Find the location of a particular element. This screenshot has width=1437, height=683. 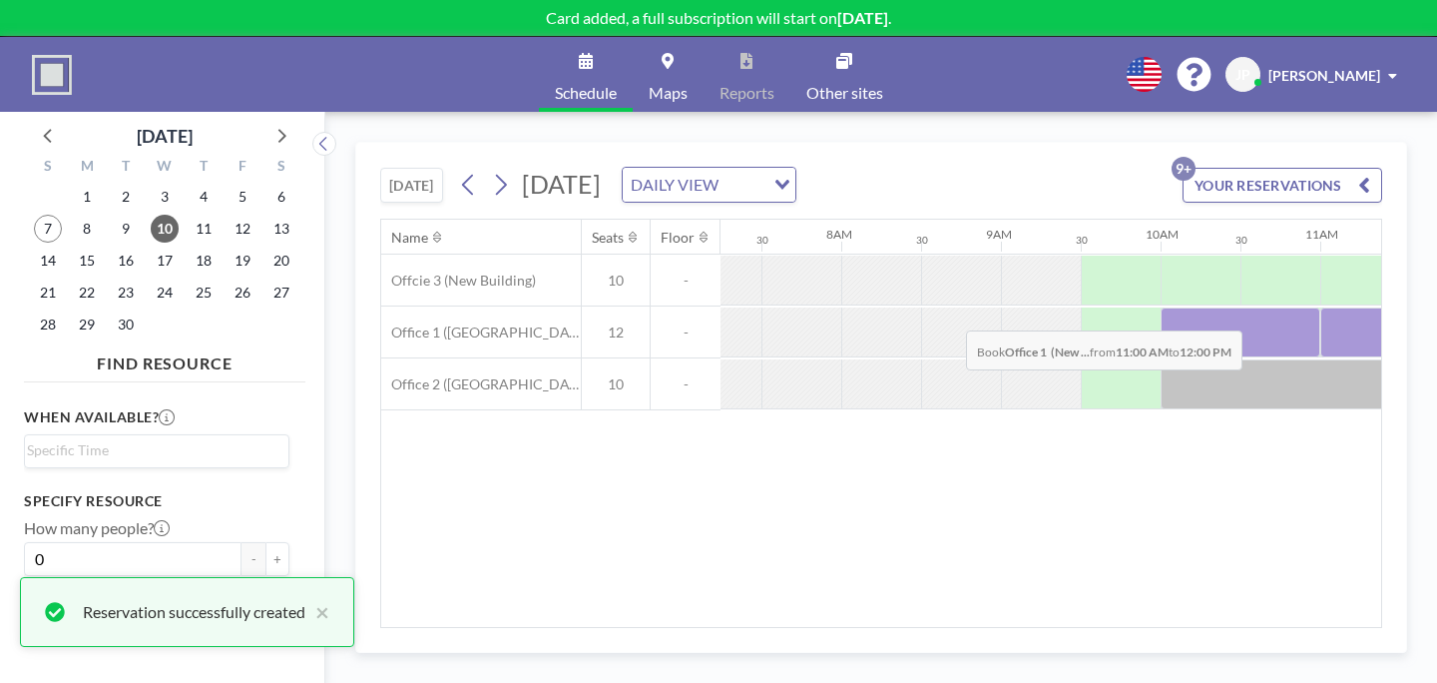

span: 12 is located at coordinates (616, 332).